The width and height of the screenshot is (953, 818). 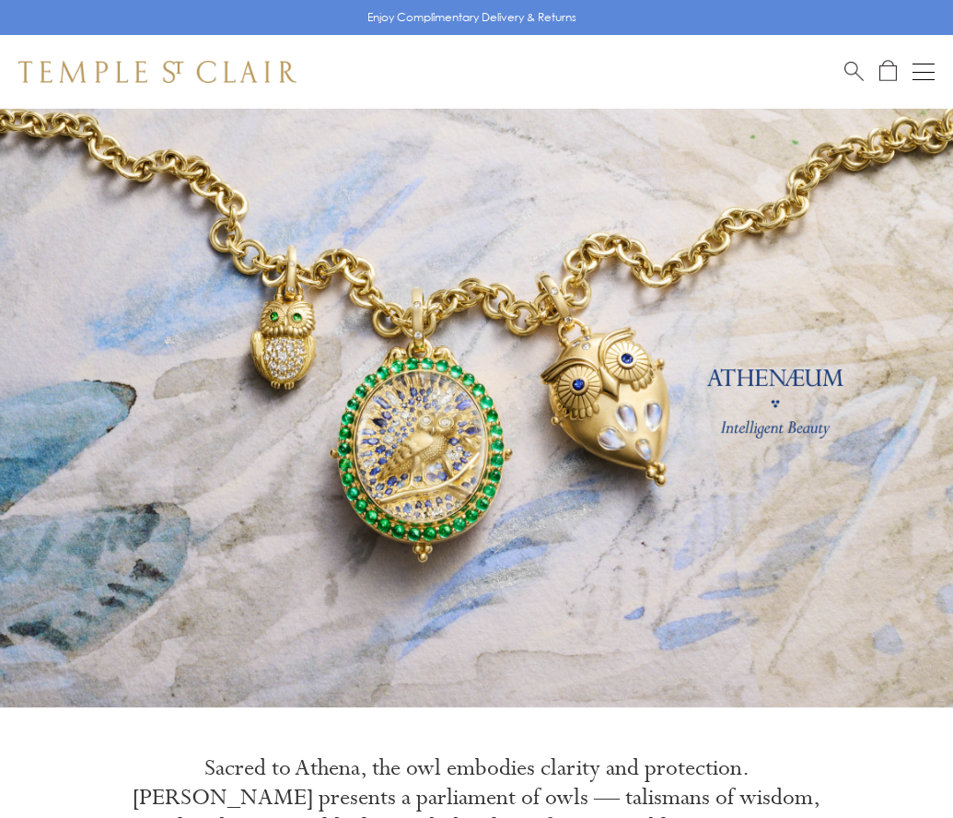 I want to click on button: Open navigation, so click(x=924, y=72).